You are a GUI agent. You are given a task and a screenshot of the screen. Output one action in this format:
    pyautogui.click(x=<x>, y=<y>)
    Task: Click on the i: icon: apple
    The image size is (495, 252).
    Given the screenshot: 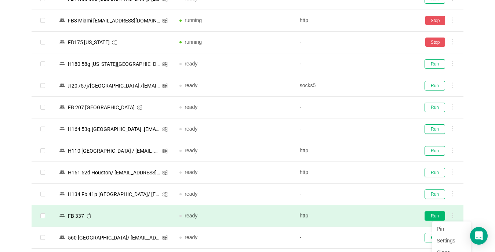 What is the action you would take?
    pyautogui.click(x=89, y=215)
    